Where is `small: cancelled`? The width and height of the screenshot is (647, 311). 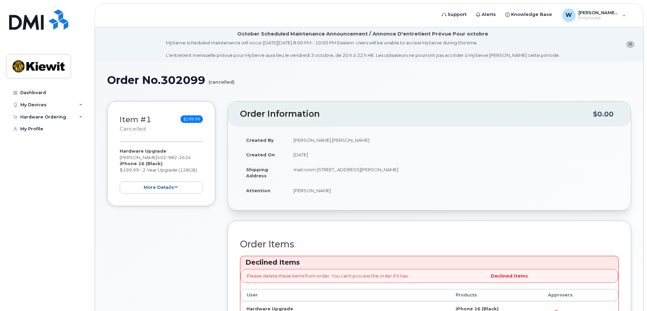 small: cancelled is located at coordinates (133, 129).